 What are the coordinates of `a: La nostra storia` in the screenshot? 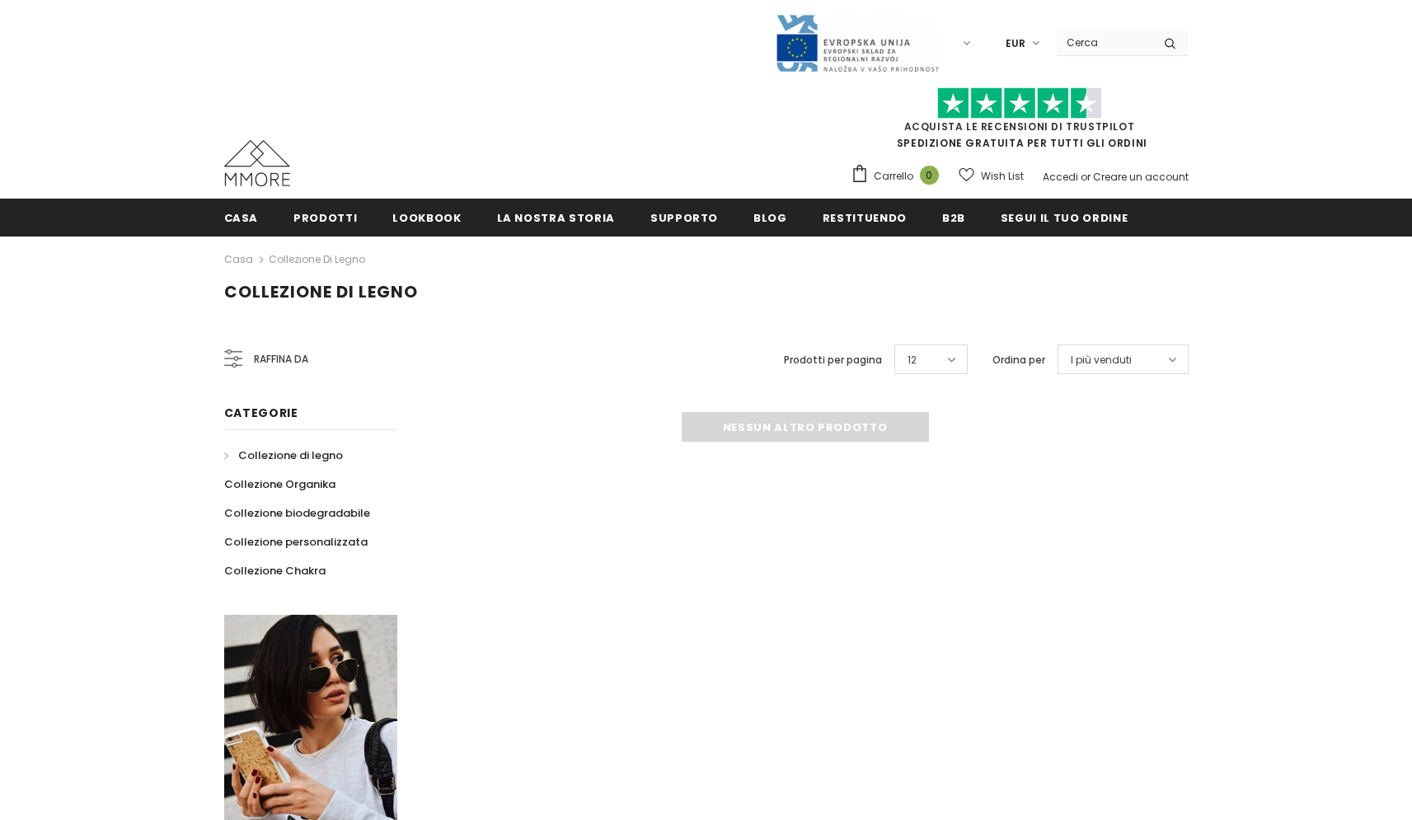 It's located at (555, 217).